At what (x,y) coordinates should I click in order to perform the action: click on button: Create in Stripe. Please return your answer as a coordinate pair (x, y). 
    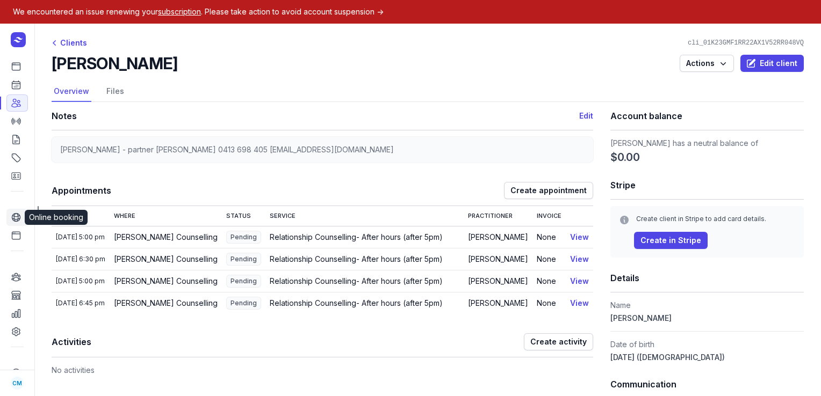
    Looking at the image, I should click on (670, 241).